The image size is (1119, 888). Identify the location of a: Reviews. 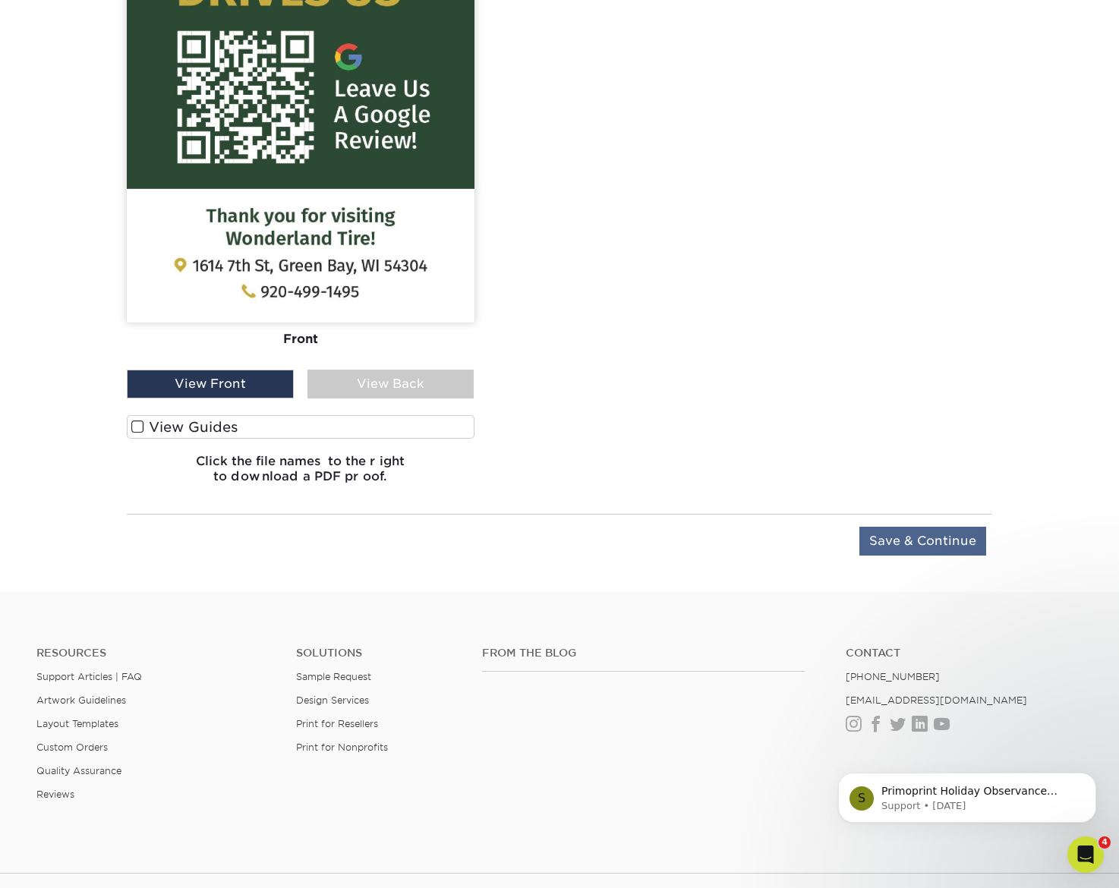
(55, 794).